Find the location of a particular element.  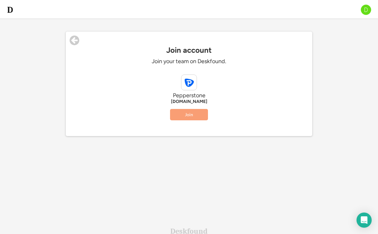

div: Join account is located at coordinates (189, 50).